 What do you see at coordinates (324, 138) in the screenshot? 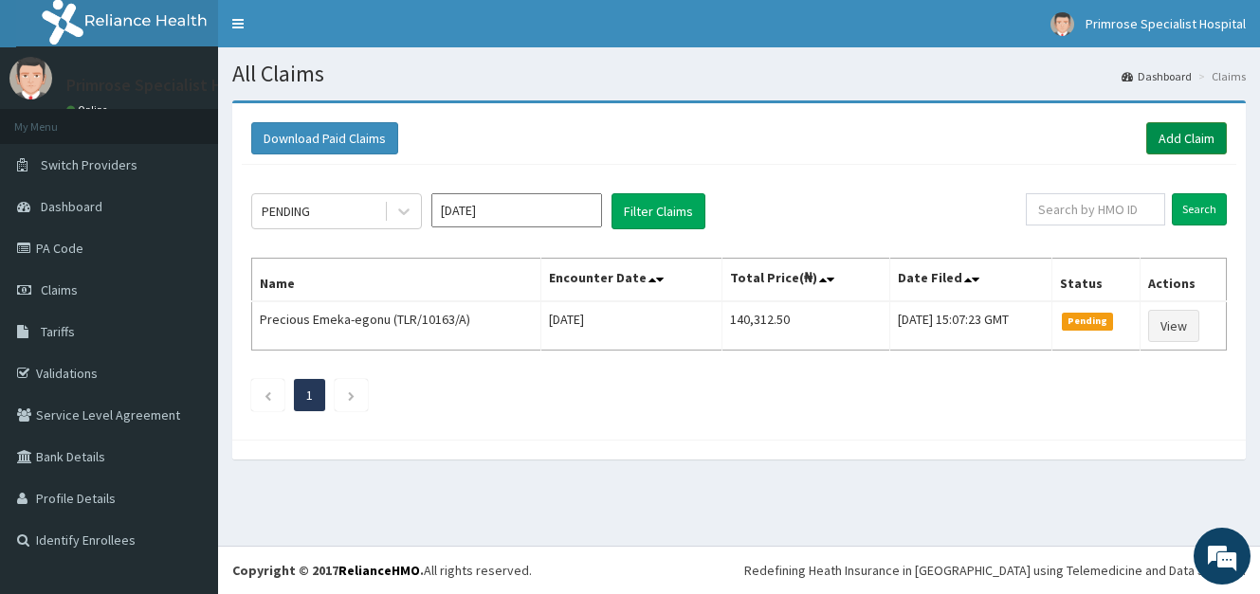
I see `button: Download Paid Claims` at bounding box center [324, 138].